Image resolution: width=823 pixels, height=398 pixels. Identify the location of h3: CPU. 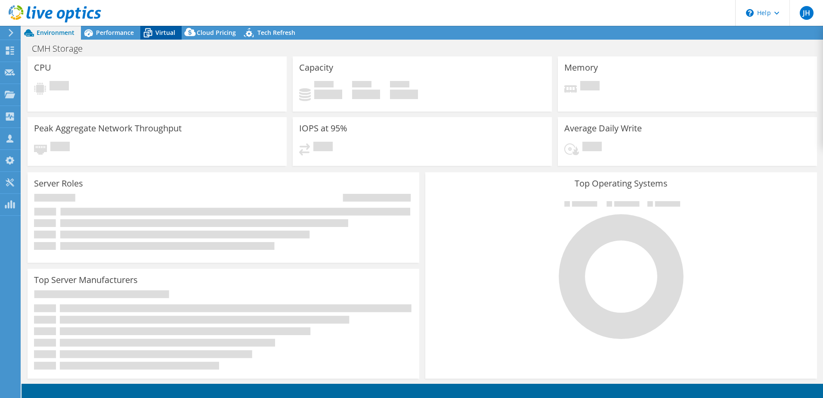
(43, 68).